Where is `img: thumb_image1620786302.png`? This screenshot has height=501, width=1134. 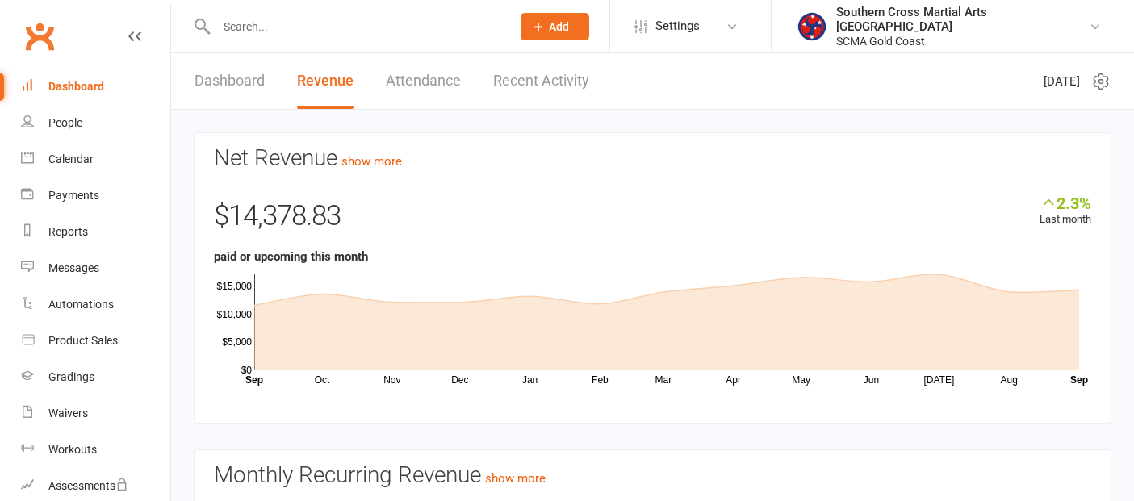
img: thumb_image1620786302.png is located at coordinates (812, 27).